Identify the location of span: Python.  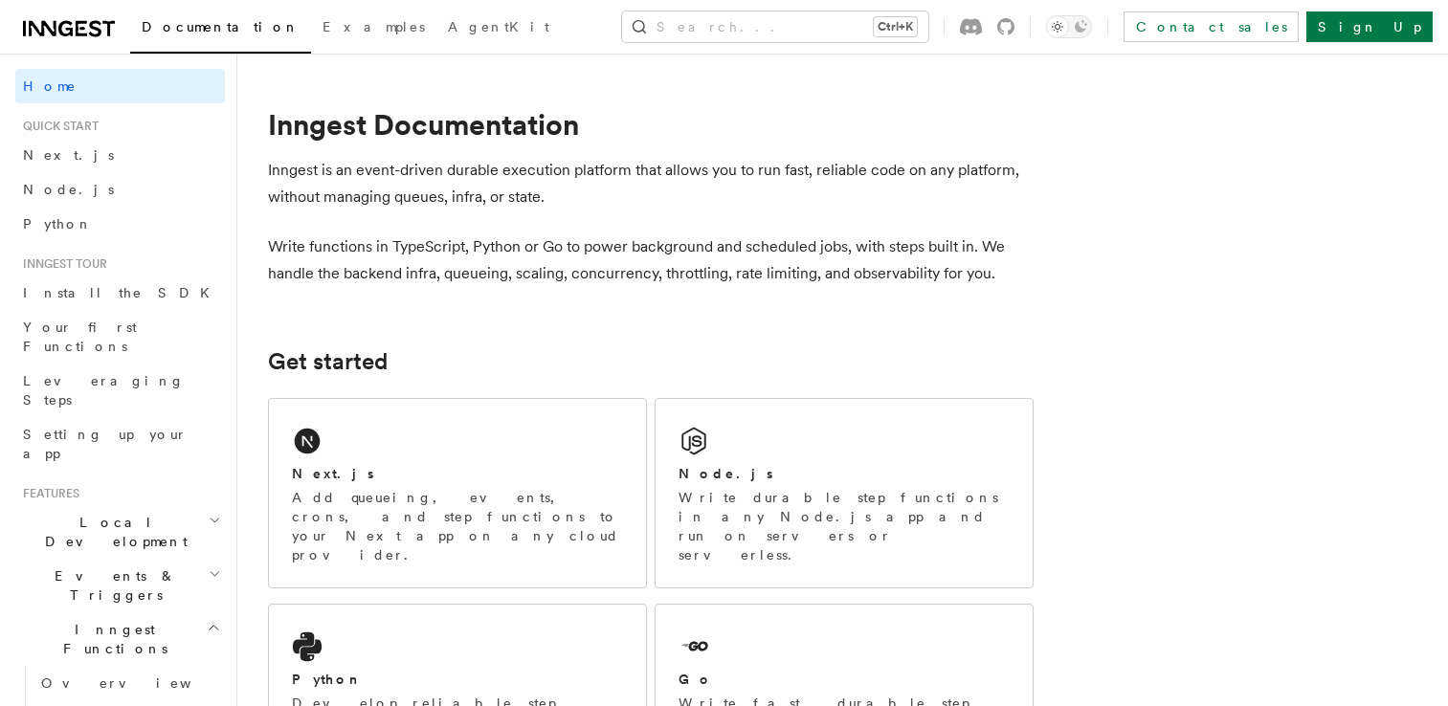
(57, 224).